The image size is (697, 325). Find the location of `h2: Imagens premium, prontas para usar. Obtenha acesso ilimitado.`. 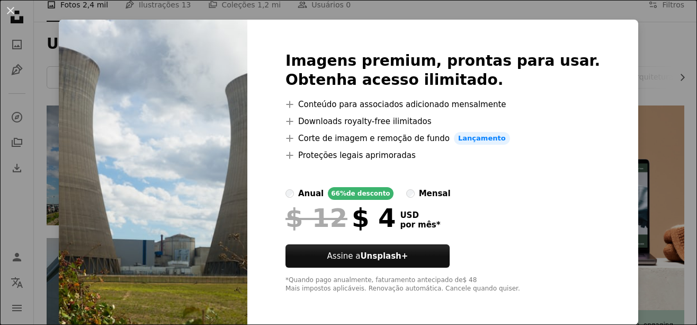

h2: Imagens premium, prontas para usar. Obtenha acesso ilimitado. is located at coordinates (443, 70).